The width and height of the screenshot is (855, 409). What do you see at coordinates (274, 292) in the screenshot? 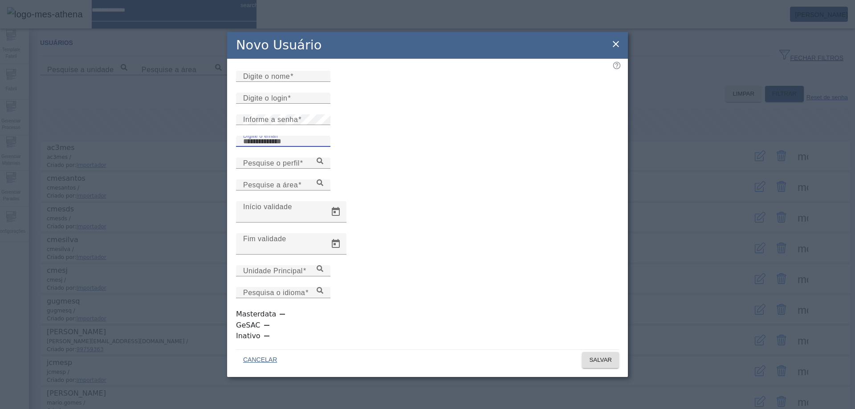
I see `mat-label: Pesquisa o idioma` at bounding box center [274, 292].